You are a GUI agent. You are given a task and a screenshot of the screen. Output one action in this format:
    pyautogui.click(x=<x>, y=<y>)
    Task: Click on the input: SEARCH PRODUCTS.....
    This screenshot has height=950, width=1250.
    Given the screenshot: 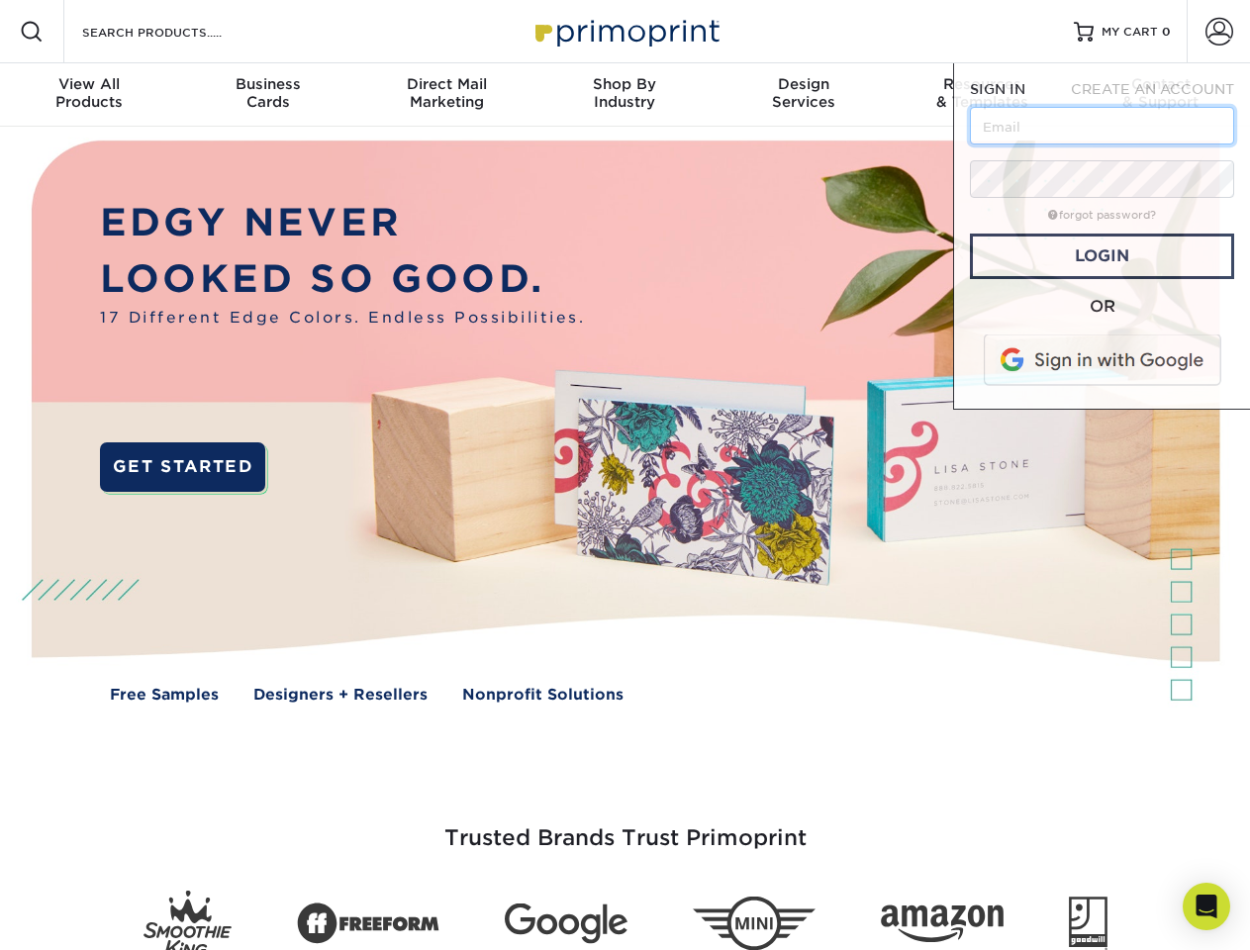 What is the action you would take?
    pyautogui.click(x=176, y=32)
    